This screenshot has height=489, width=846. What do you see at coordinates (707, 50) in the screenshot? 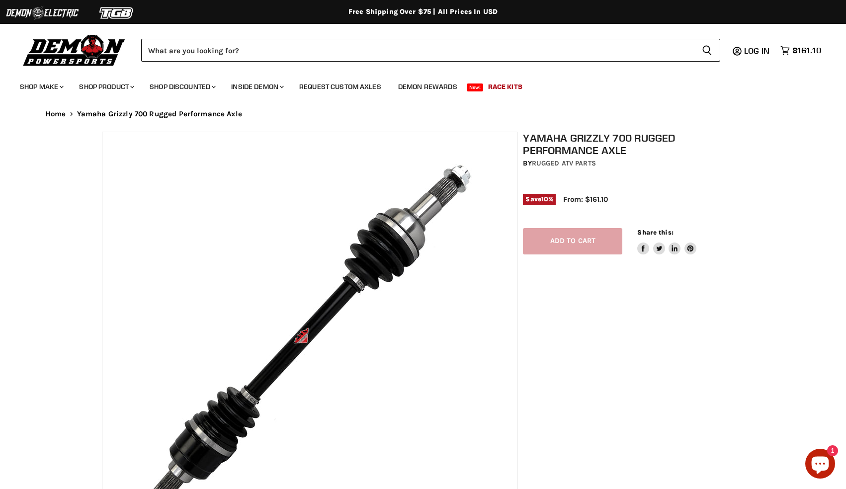
I see `button: Search` at bounding box center [707, 50].